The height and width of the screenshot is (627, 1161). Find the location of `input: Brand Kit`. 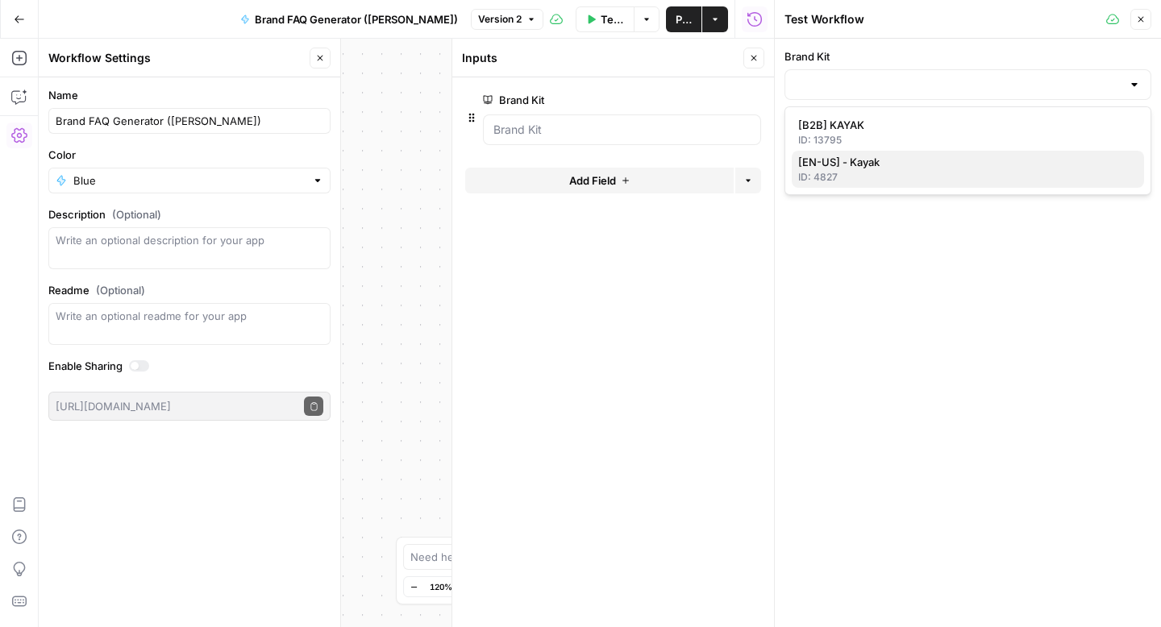

input: Brand Kit is located at coordinates (622, 130).